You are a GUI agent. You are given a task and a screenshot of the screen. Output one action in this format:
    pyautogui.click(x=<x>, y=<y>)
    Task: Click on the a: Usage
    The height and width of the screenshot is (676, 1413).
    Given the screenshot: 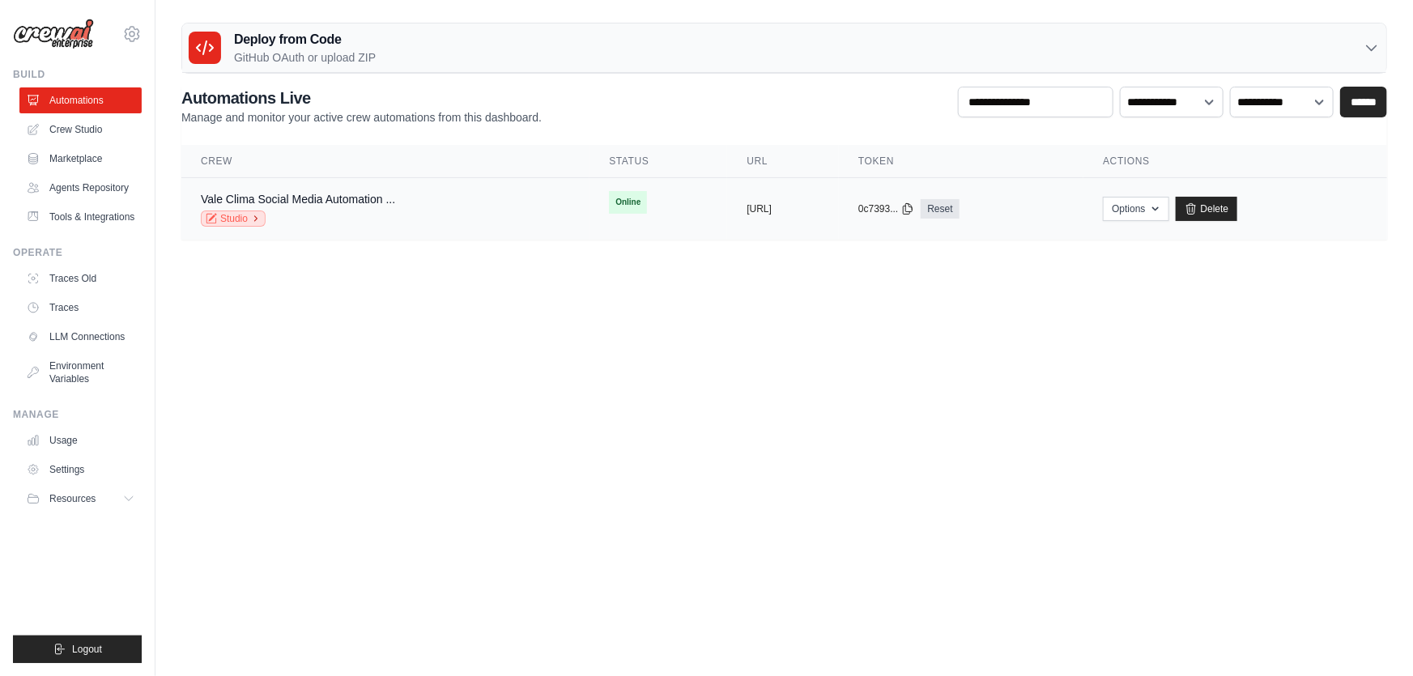 What is the action you would take?
    pyautogui.click(x=80, y=440)
    